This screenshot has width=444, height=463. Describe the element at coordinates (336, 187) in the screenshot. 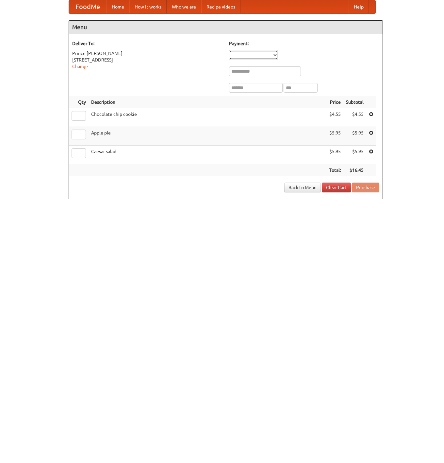

I see `a: Clear Cart` at that location.